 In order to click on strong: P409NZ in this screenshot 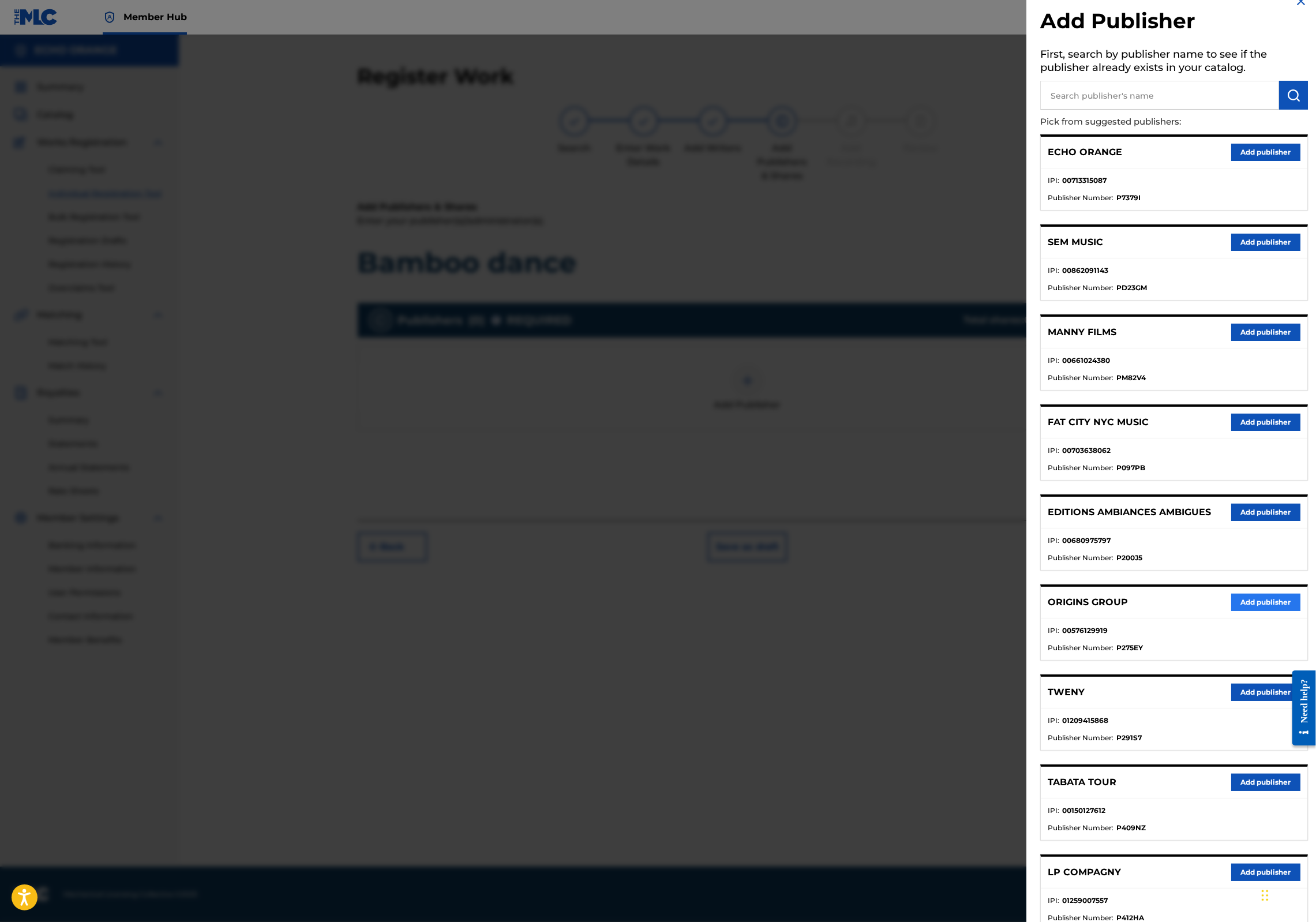, I will do `click(1131, 828)`.